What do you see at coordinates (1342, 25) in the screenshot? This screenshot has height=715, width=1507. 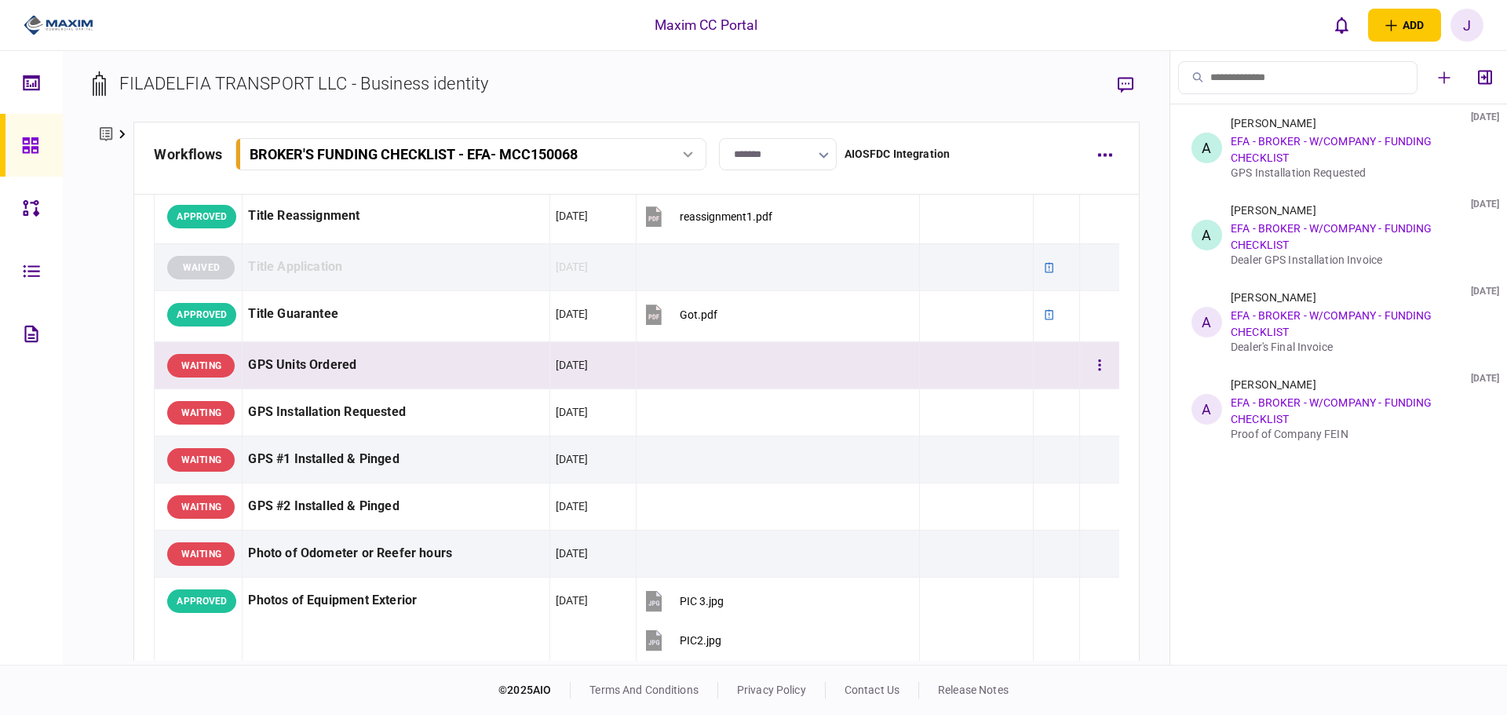 I see `button: open notifications list` at bounding box center [1342, 25].